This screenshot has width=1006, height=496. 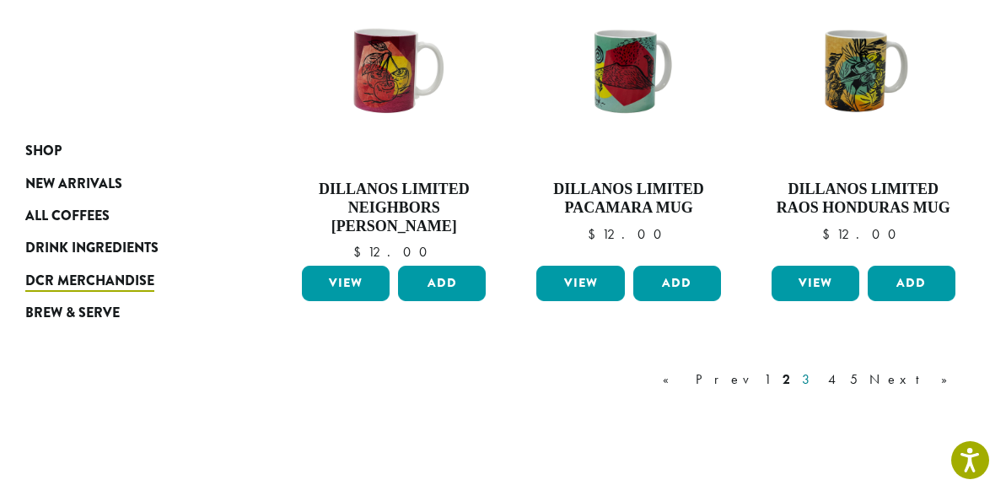 I want to click on a: 1, so click(x=768, y=380).